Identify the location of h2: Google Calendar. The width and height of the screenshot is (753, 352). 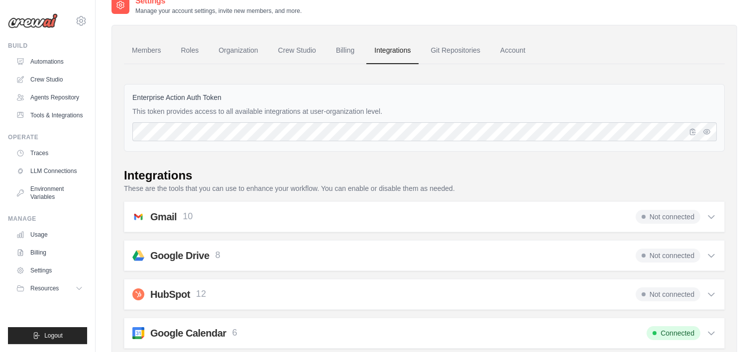
(188, 334).